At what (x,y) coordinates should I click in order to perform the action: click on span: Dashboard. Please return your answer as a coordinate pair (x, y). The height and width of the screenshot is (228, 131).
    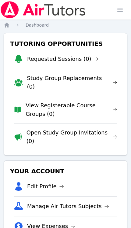
    Looking at the image, I should click on (37, 25).